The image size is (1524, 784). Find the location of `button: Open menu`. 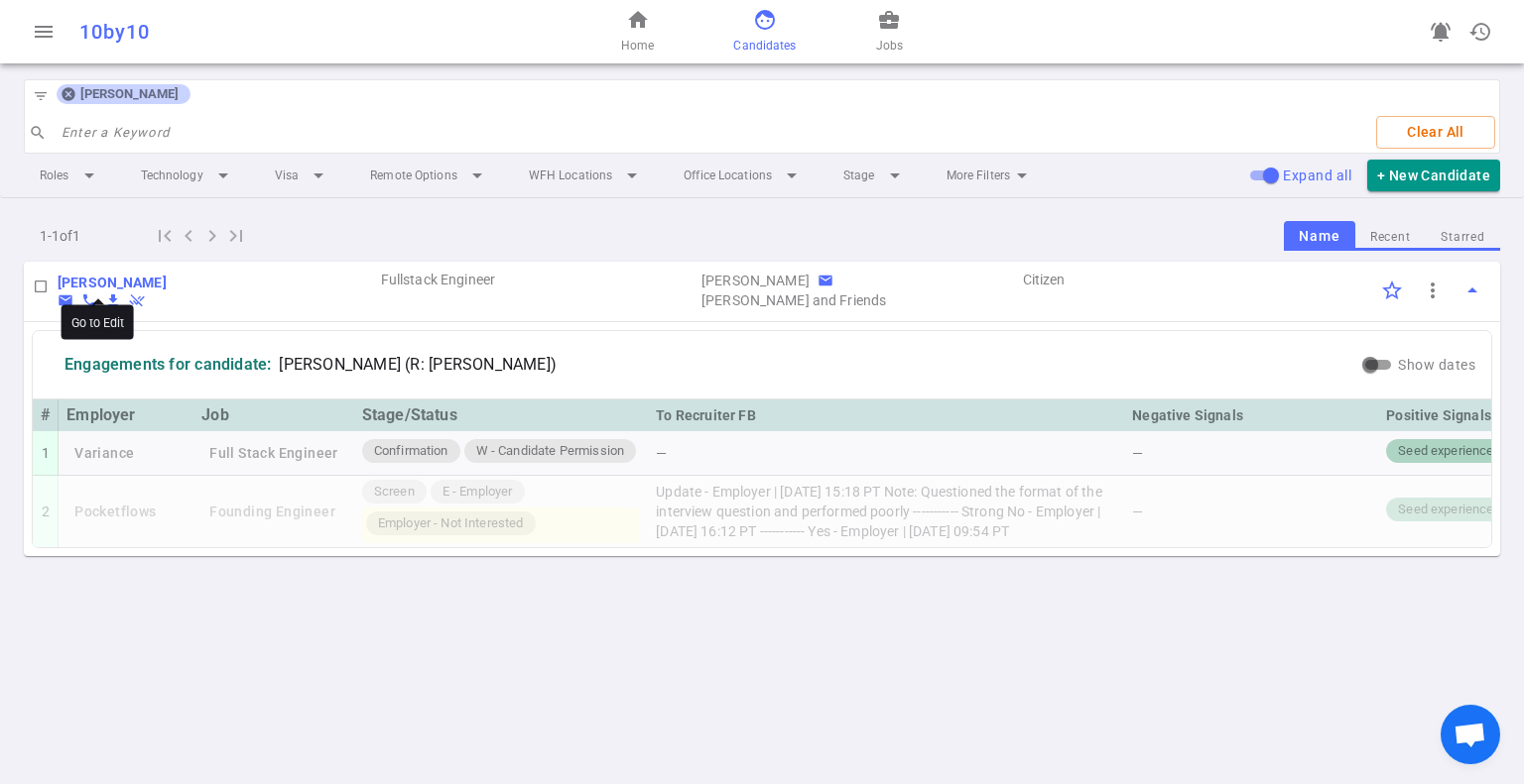

button: Open menu is located at coordinates (44, 32).